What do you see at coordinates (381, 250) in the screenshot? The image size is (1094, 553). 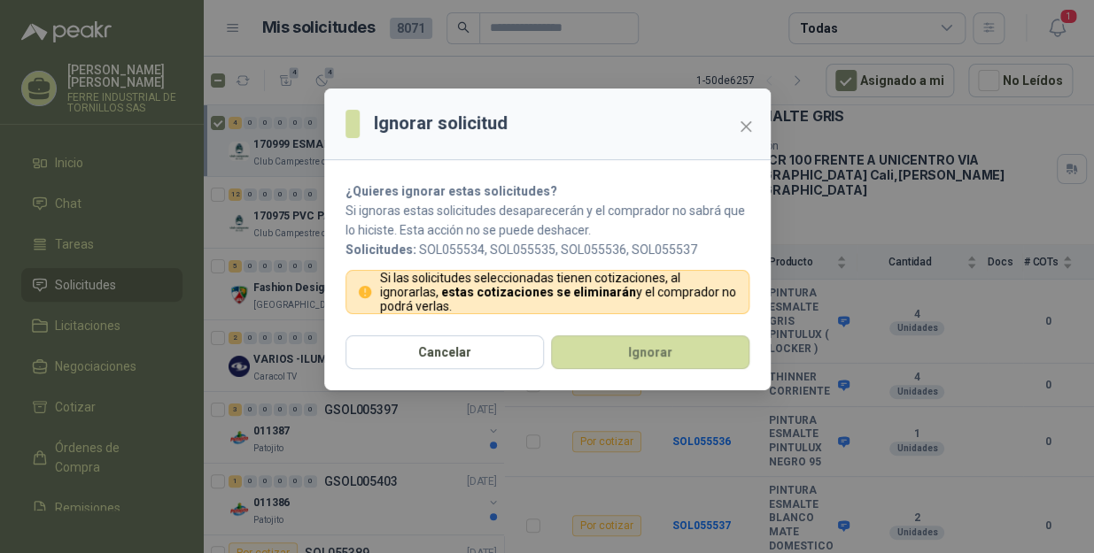 I see `b: Solicitudes:` at bounding box center [381, 250].